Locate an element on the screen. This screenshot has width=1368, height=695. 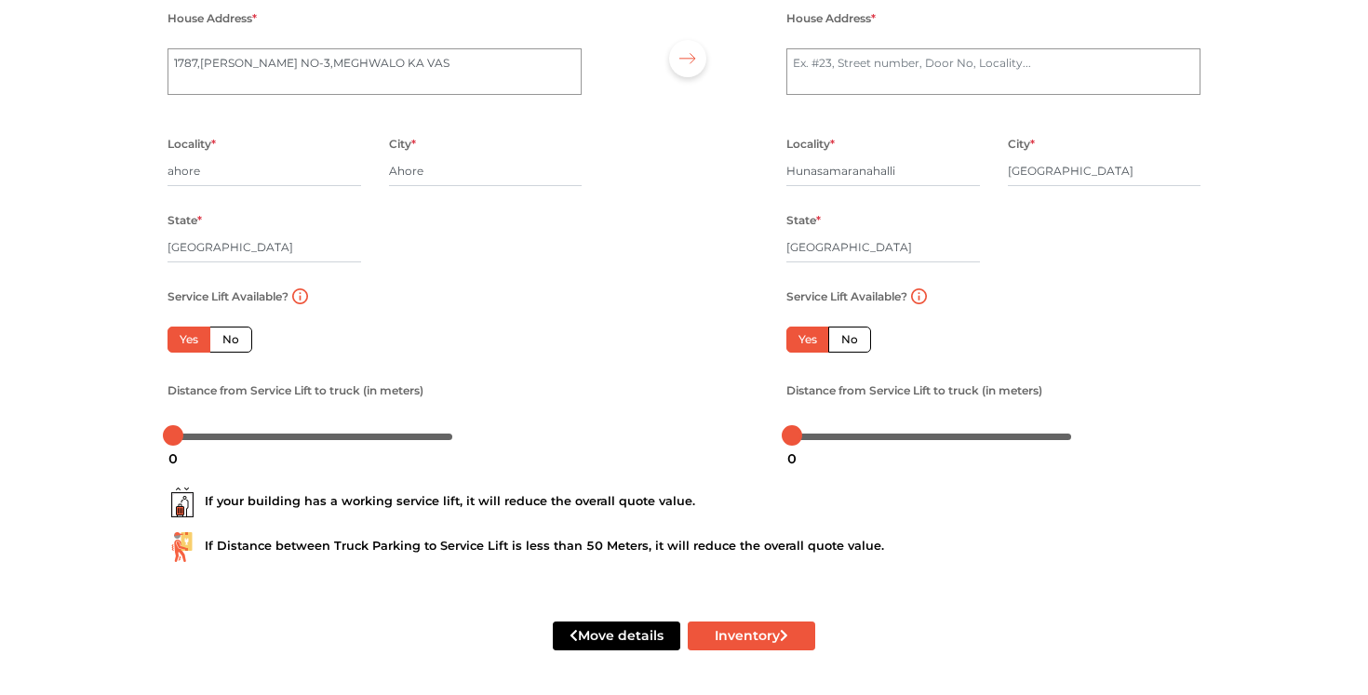
button: Inventory is located at coordinates (751, 636).